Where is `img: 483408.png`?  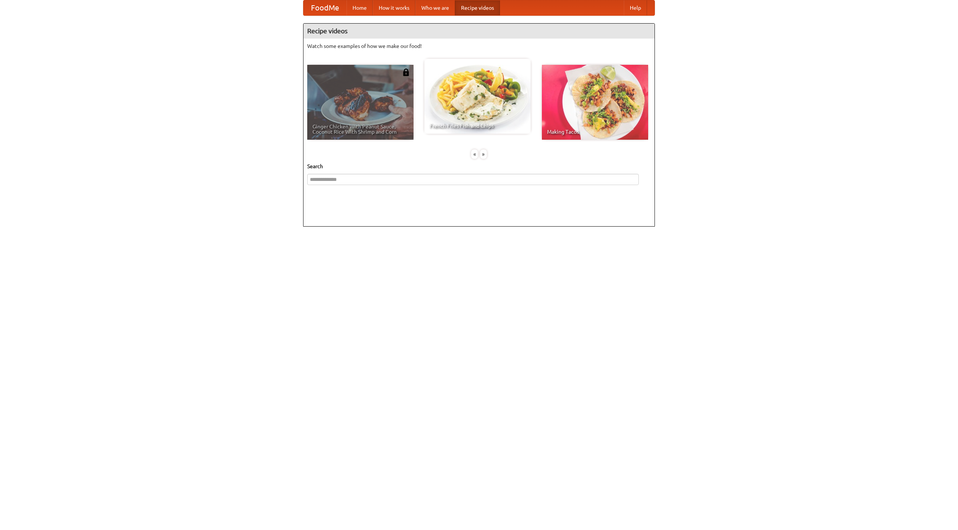
img: 483408.png is located at coordinates (406, 72).